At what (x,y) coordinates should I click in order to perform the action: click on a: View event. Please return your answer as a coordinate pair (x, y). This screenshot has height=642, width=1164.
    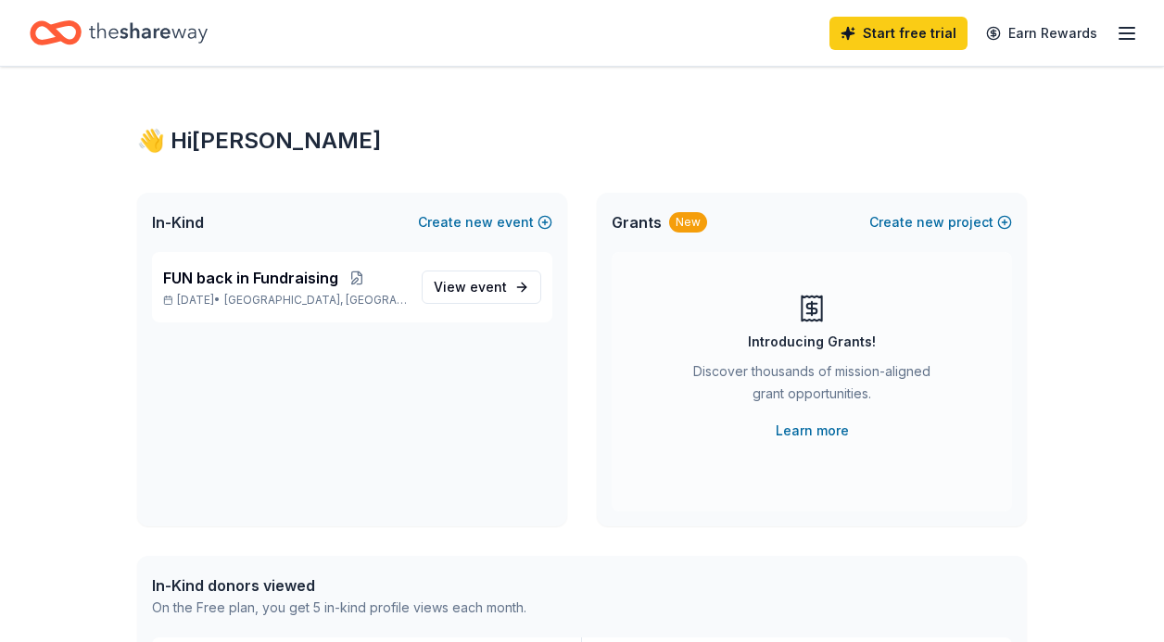
    Looking at the image, I should click on (481, 287).